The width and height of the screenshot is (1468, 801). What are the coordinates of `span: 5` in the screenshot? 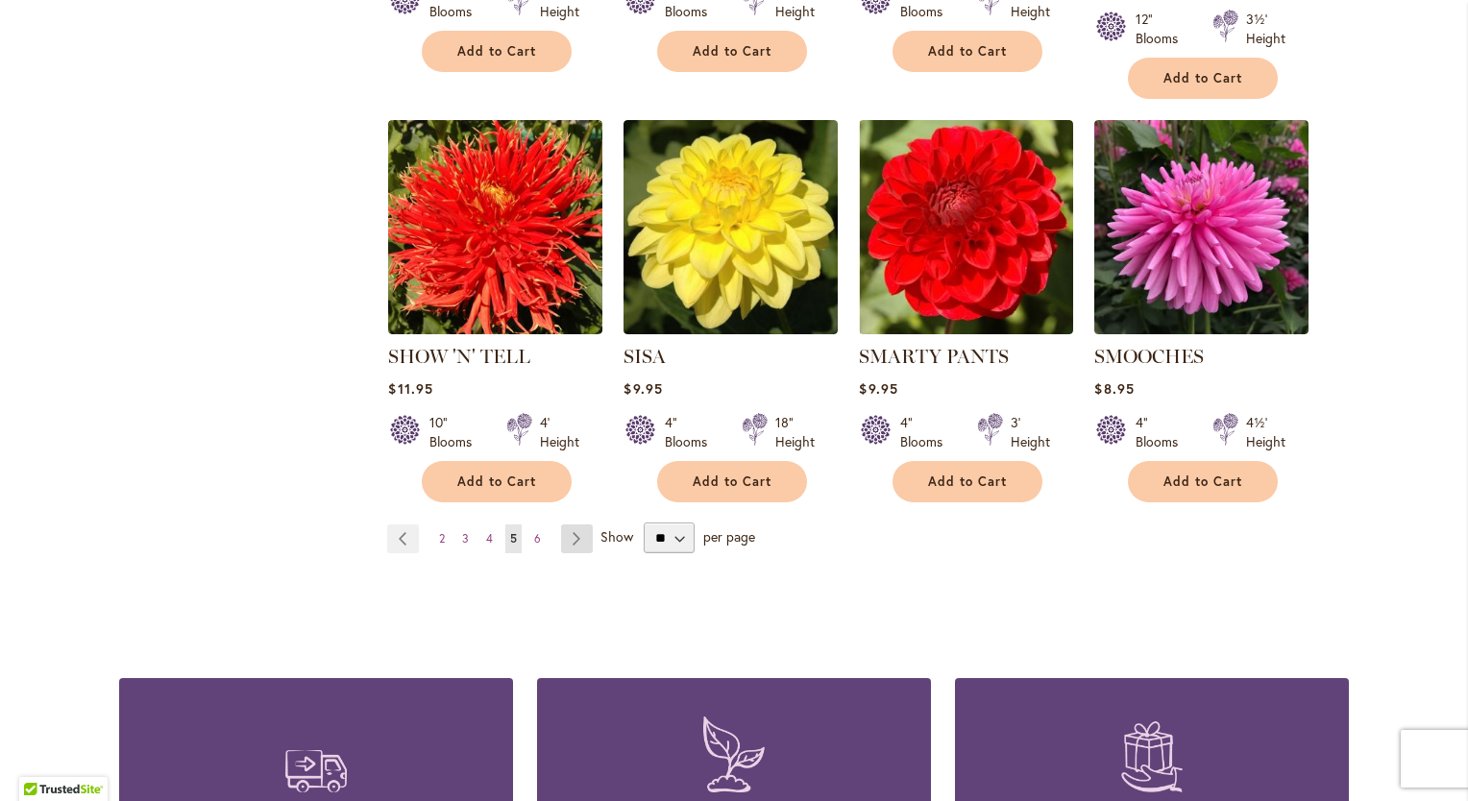 It's located at (513, 538).